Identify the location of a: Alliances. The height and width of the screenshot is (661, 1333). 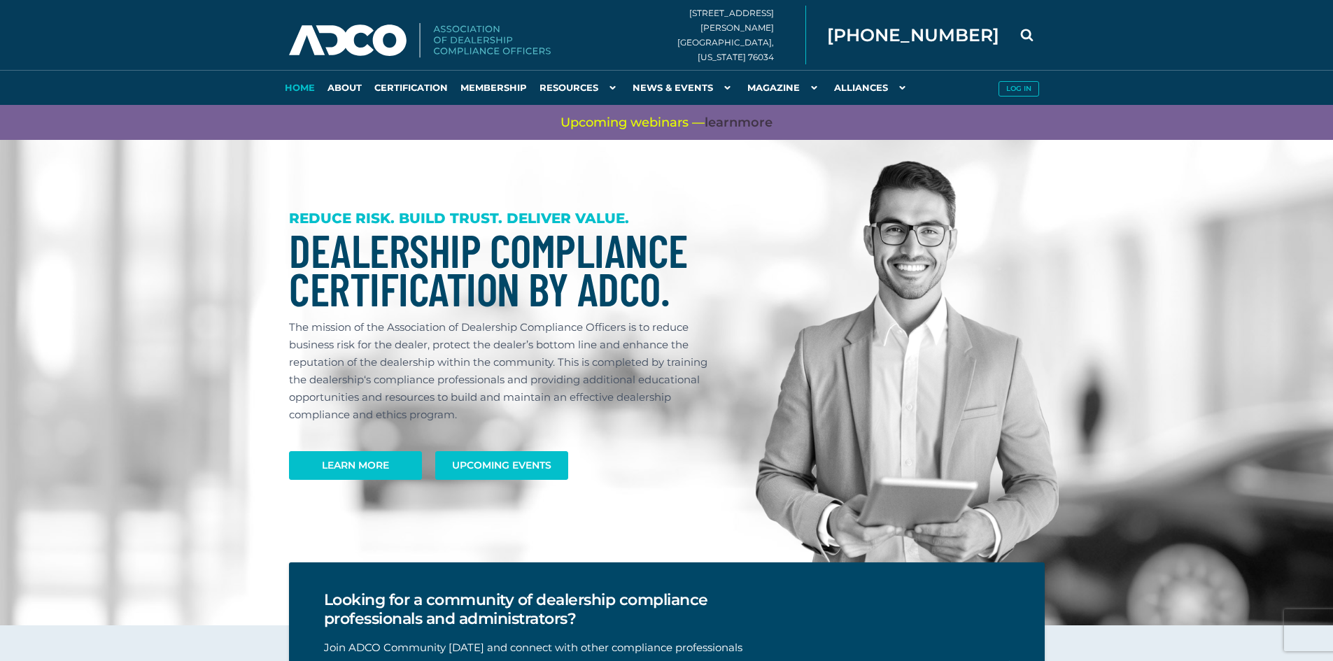
(872, 87).